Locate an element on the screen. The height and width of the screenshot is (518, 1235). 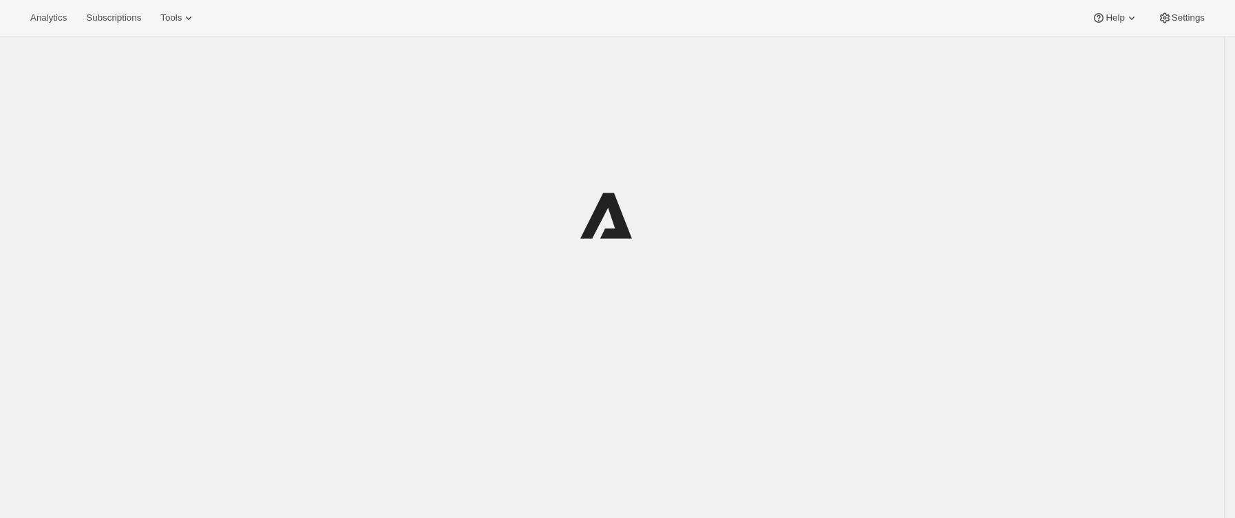
span: Settings is located at coordinates (1188, 18).